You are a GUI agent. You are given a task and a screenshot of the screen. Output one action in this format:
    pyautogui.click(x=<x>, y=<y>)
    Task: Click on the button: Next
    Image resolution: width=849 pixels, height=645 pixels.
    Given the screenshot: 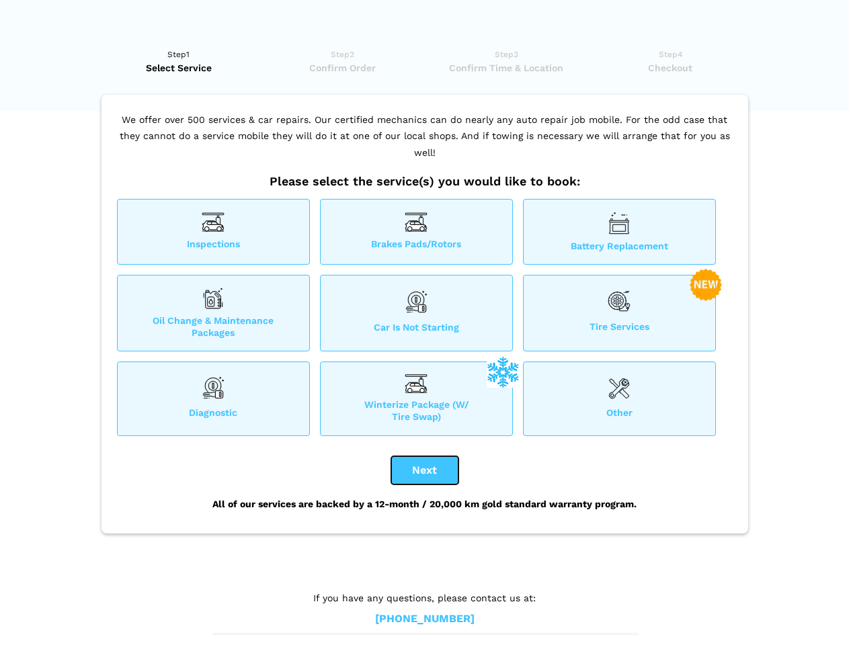 What is the action you would take?
    pyautogui.click(x=425, y=471)
    